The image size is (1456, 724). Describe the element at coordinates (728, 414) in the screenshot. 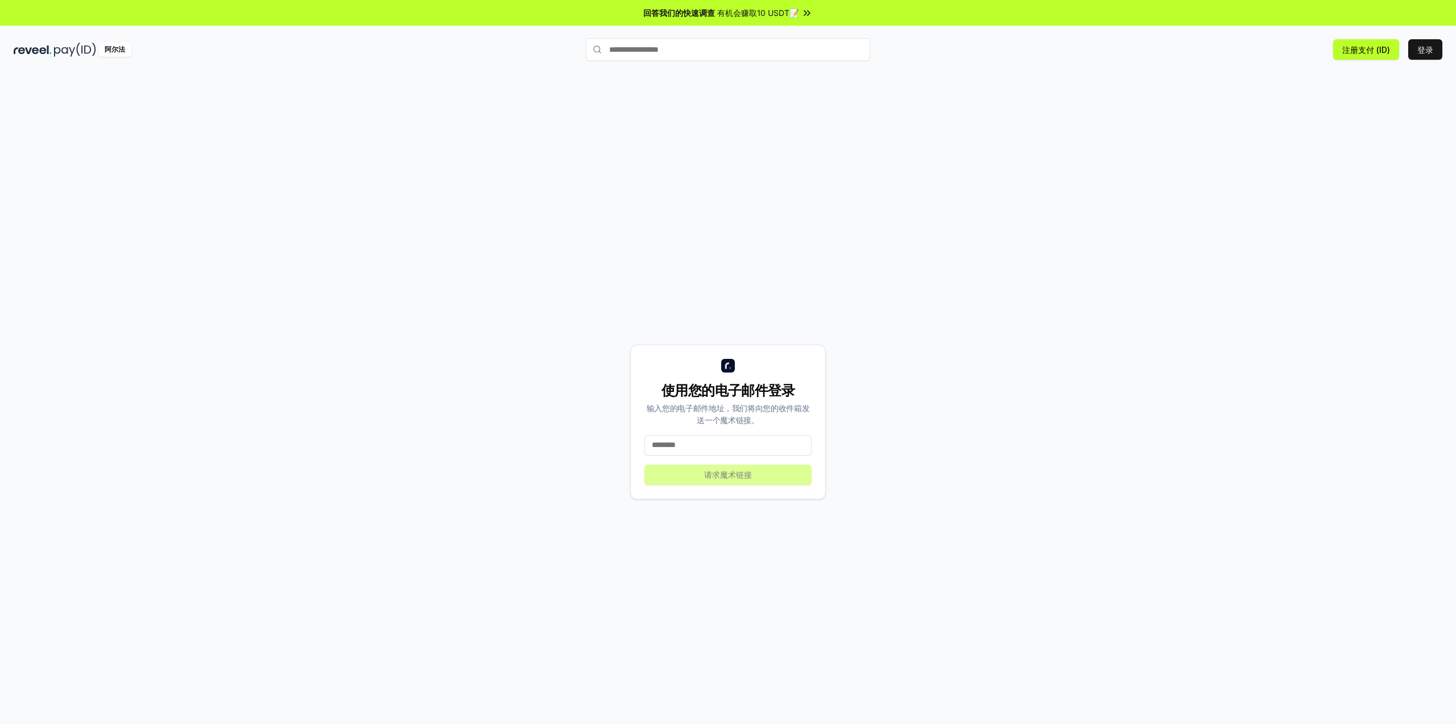

I see `font: 输入您的电子邮件地址，我们将向您的收件箱发送一个魔术链接。` at that location.